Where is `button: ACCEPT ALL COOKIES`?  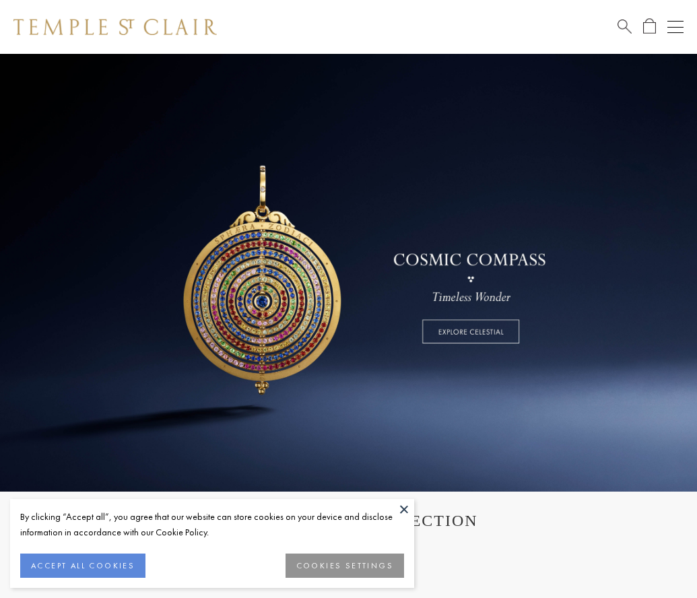 button: ACCEPT ALL COOKIES is located at coordinates (83, 566).